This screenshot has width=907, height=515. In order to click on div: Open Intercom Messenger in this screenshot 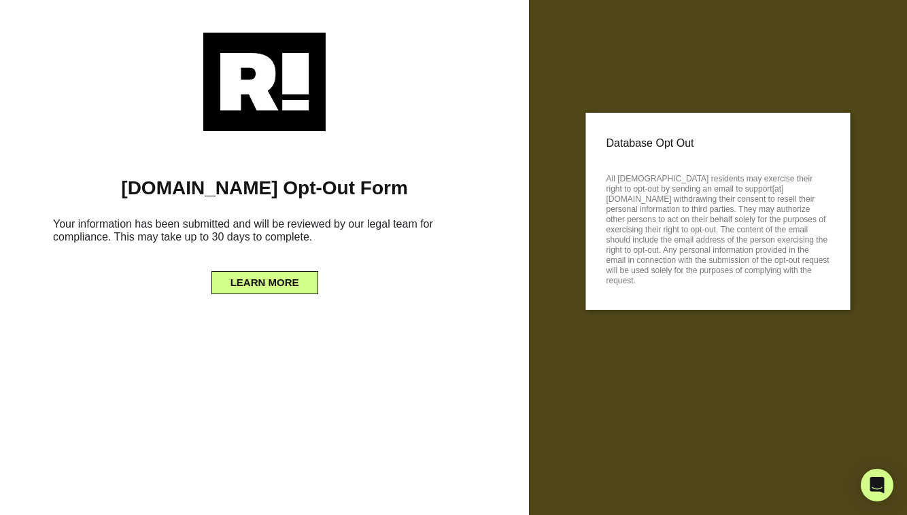, I will do `click(877, 485)`.